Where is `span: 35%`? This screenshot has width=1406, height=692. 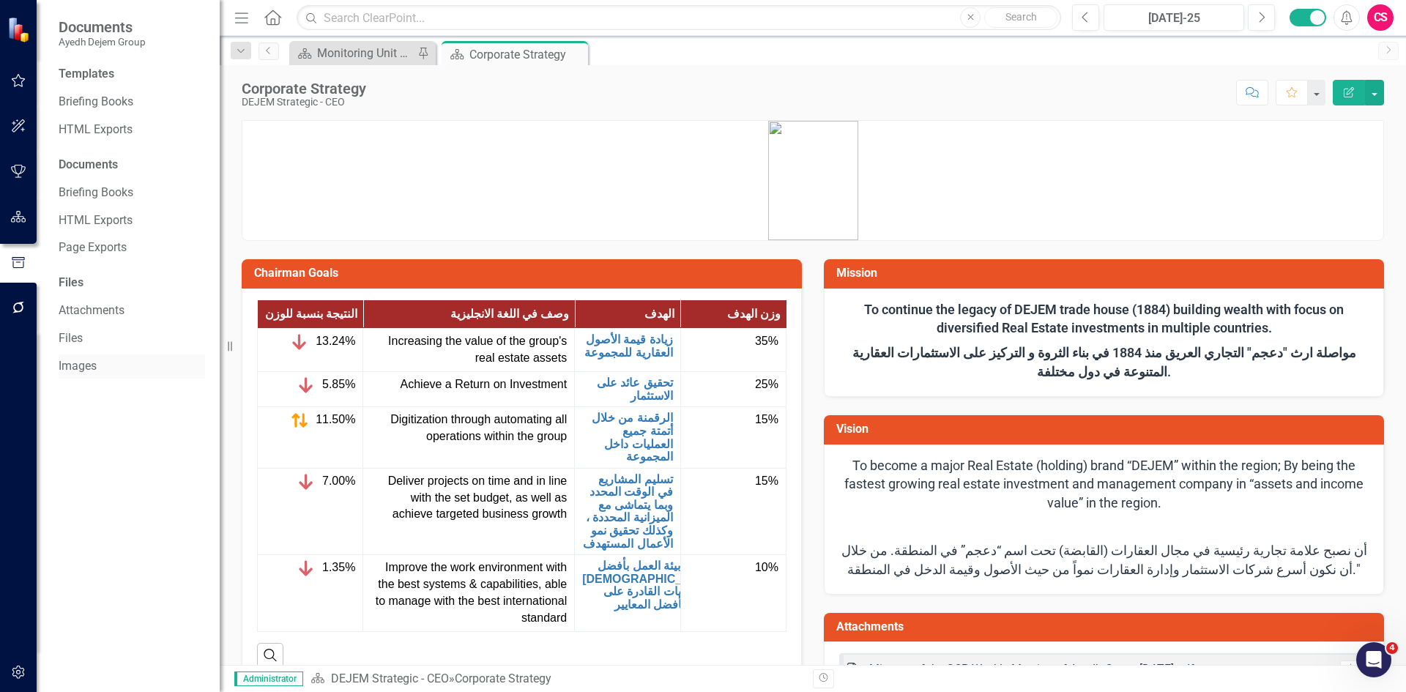 span: 35% is located at coordinates (767, 341).